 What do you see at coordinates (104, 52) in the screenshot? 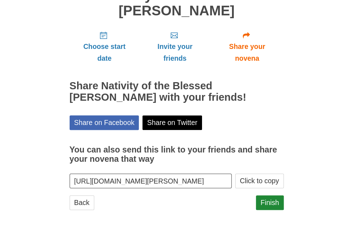
I see `span: Choose start date` at bounding box center [104, 52].